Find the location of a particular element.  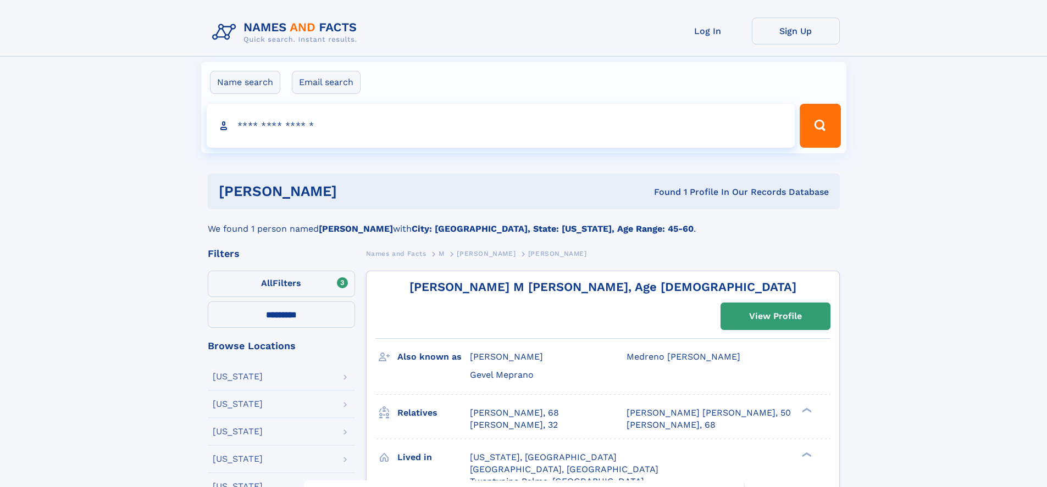

div: Browse Locations is located at coordinates (281, 346).